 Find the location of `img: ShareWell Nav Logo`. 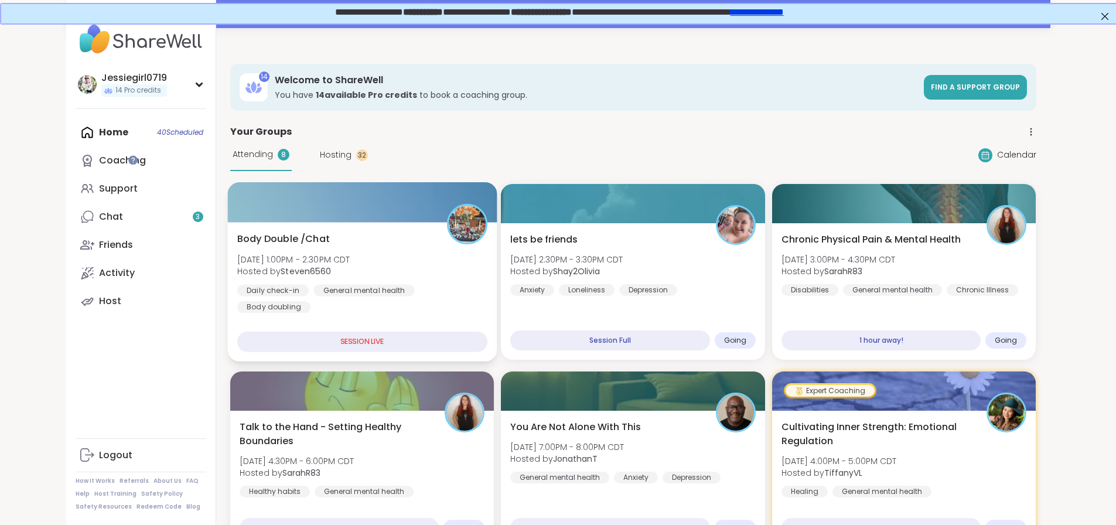

img: ShareWell Nav Logo is located at coordinates (141, 39).